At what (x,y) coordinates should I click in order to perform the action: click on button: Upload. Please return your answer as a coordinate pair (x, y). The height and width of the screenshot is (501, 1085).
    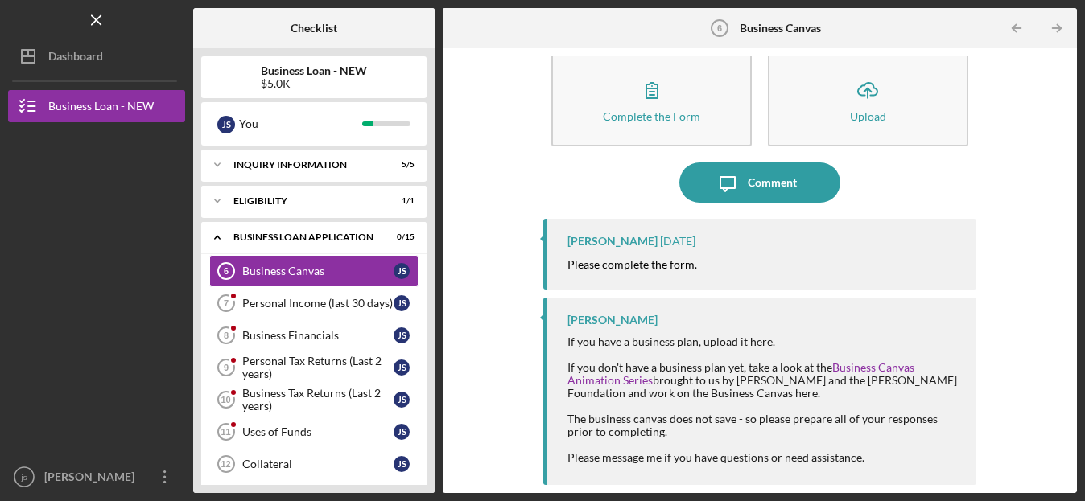
    Looking at the image, I should click on (868, 100).